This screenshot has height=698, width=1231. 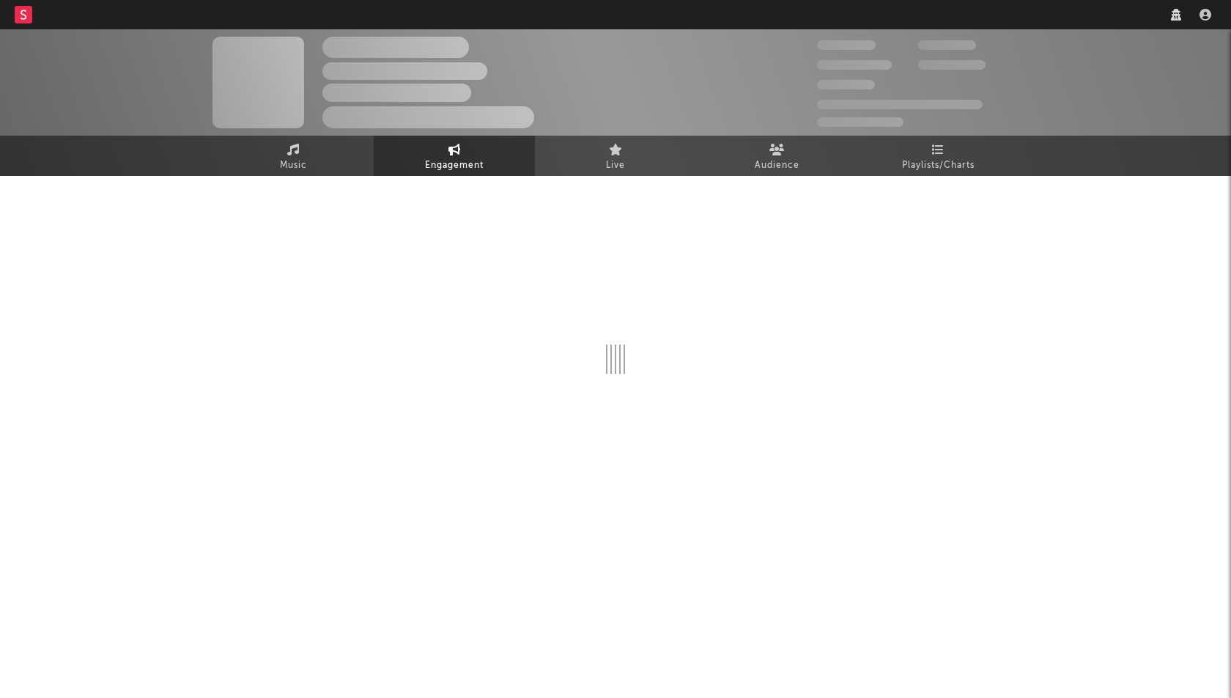 What do you see at coordinates (847, 45) in the screenshot?
I see `span: 300 000` at bounding box center [847, 45].